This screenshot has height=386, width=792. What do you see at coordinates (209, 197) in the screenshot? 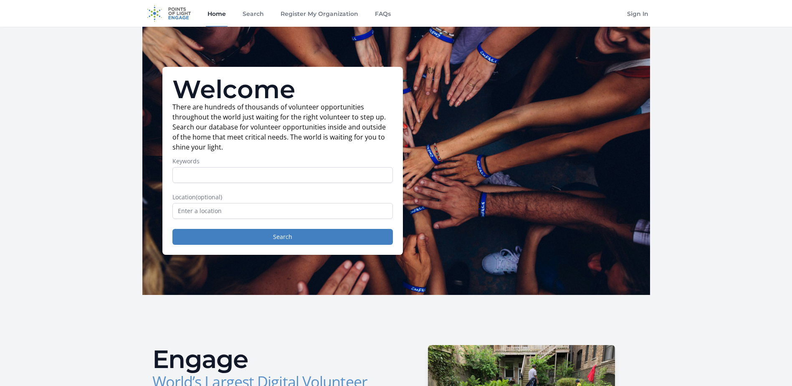
I see `span: (optional)` at bounding box center [209, 197].